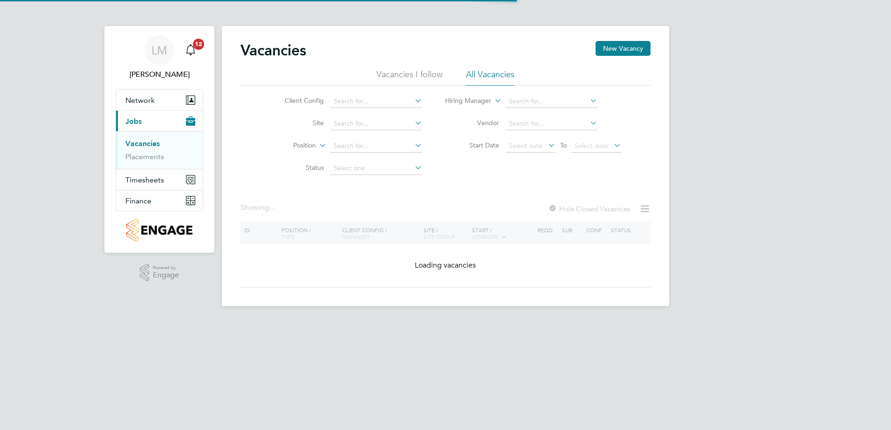 This screenshot has height=430, width=891. I want to click on span: Jobs, so click(133, 121).